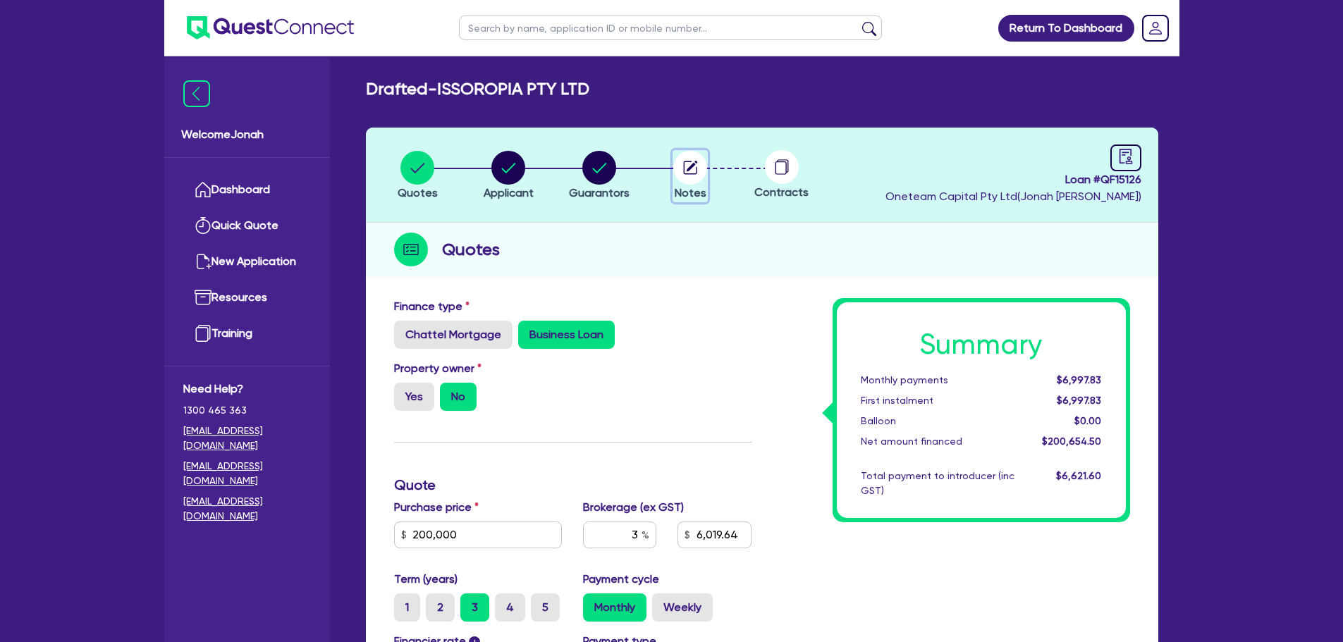 Image resolution: width=1343 pixels, height=642 pixels. What do you see at coordinates (426, 579) in the screenshot?
I see `label: Term (years)` at bounding box center [426, 579].